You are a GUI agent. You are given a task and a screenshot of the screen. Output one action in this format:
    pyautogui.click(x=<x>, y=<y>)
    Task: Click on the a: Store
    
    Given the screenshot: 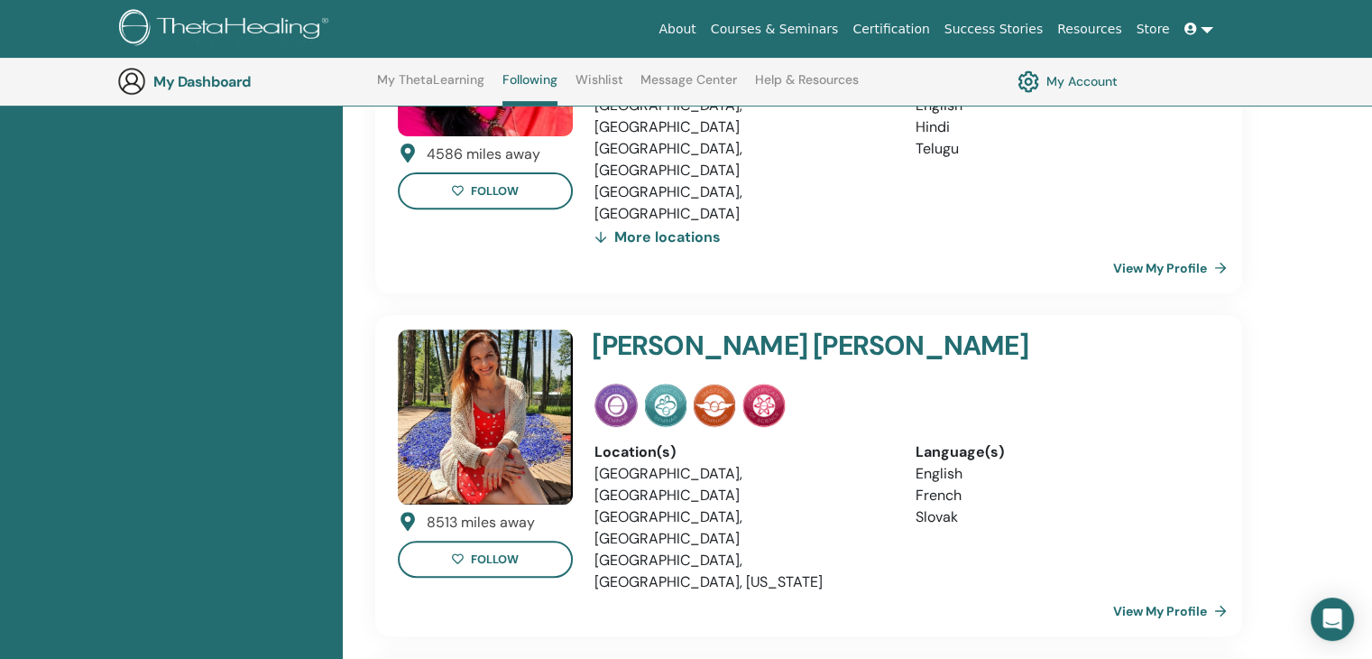 What is the action you would take?
    pyautogui.click(x=1153, y=29)
    